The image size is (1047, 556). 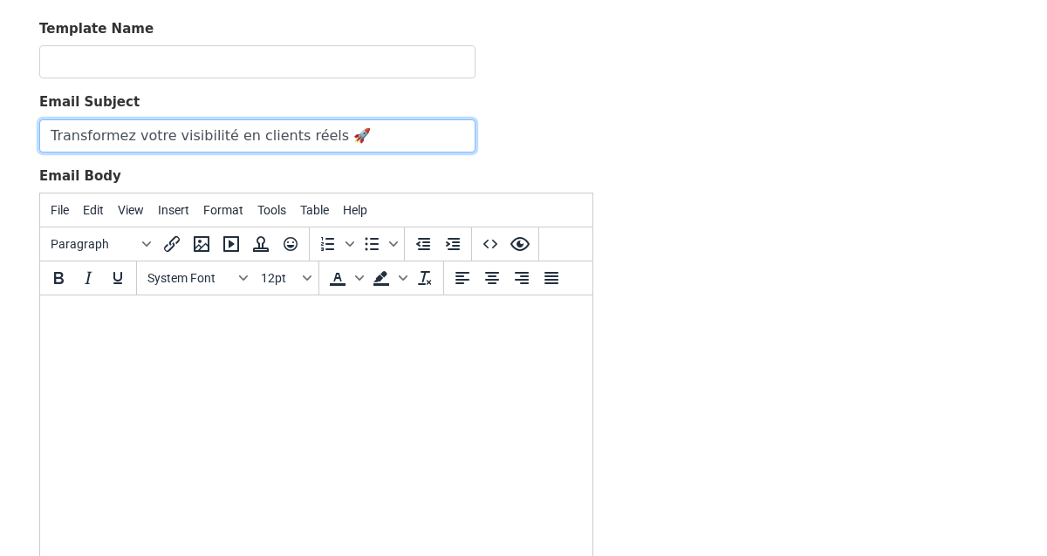 I want to click on span: Paragraph, so click(x=93, y=244).